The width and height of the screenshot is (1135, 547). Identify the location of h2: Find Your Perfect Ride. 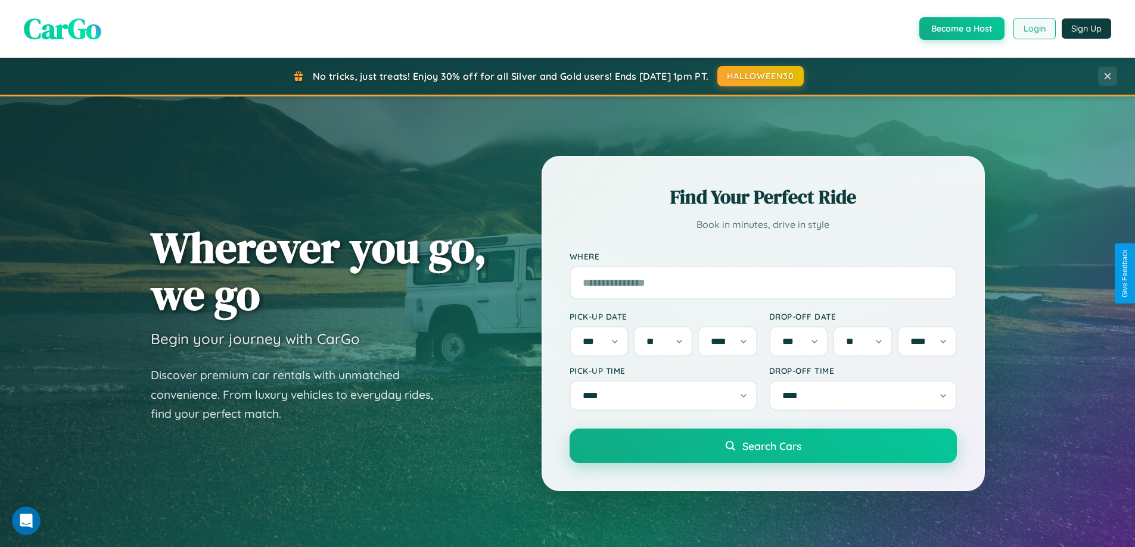
(763, 197).